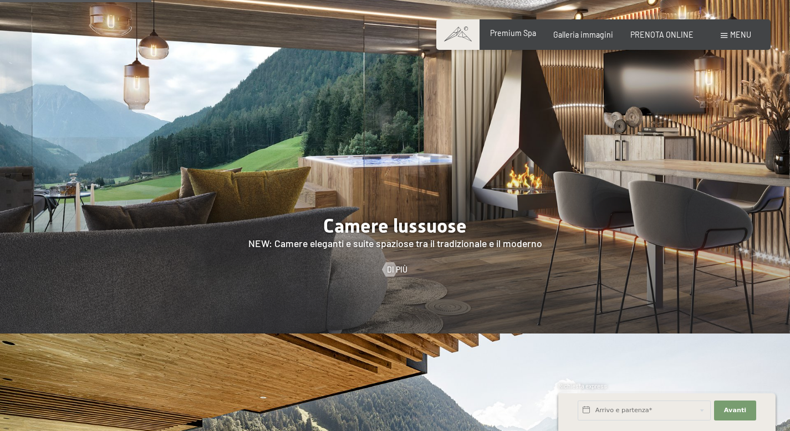 This screenshot has height=431, width=790. Describe the element at coordinates (513, 33) in the screenshot. I see `a: Premium Spa` at that location.